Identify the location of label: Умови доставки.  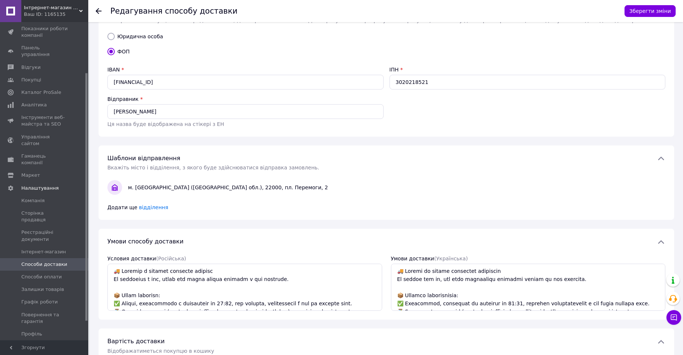
(429, 258).